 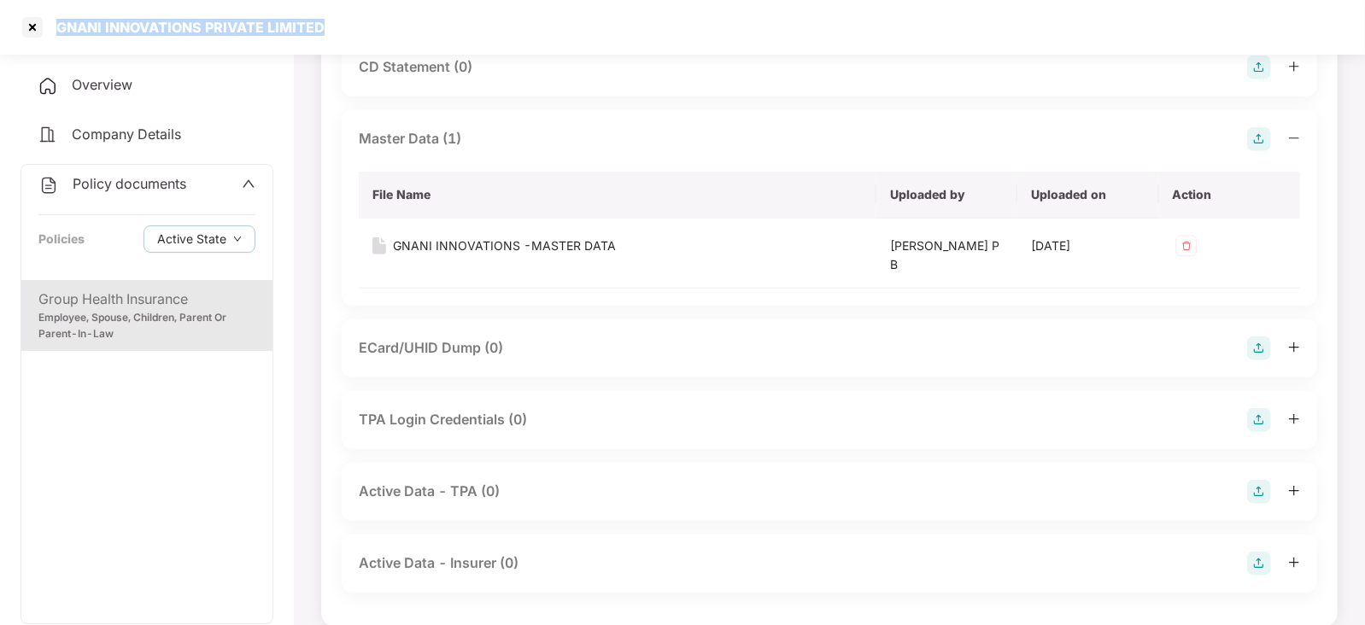 I want to click on img: svg+xml;base64,PHN2ZyB4bWxucz0iaHR0cDovL3d3dy53My5vcmcvMjAwMC9zdmciIHdpZHRoPSIxNiIgaGVpZ2h0PSIyMC..., so click(x=379, y=246).